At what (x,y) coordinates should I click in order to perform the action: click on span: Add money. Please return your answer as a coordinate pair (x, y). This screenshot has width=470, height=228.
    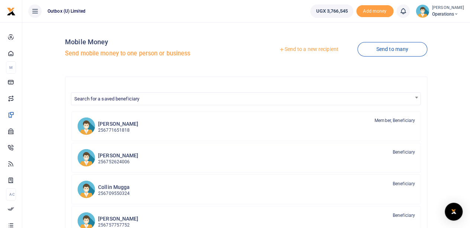
    Looking at the image, I should click on (374, 11).